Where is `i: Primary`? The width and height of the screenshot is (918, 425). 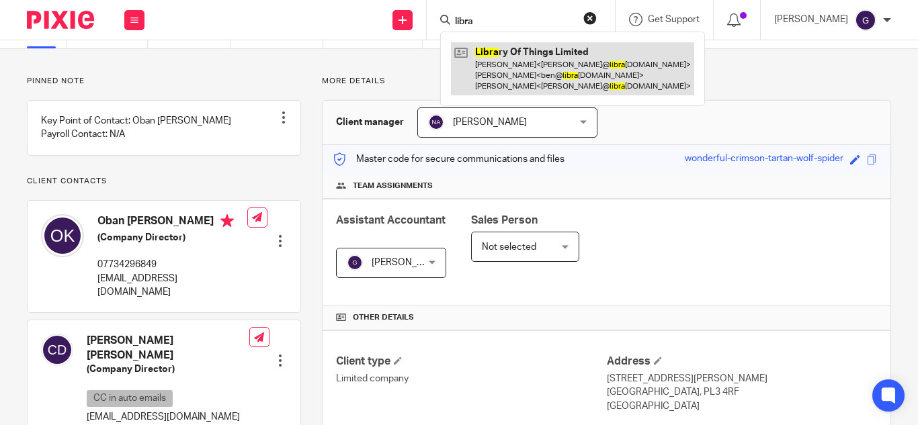 i: Primary is located at coordinates (227, 221).